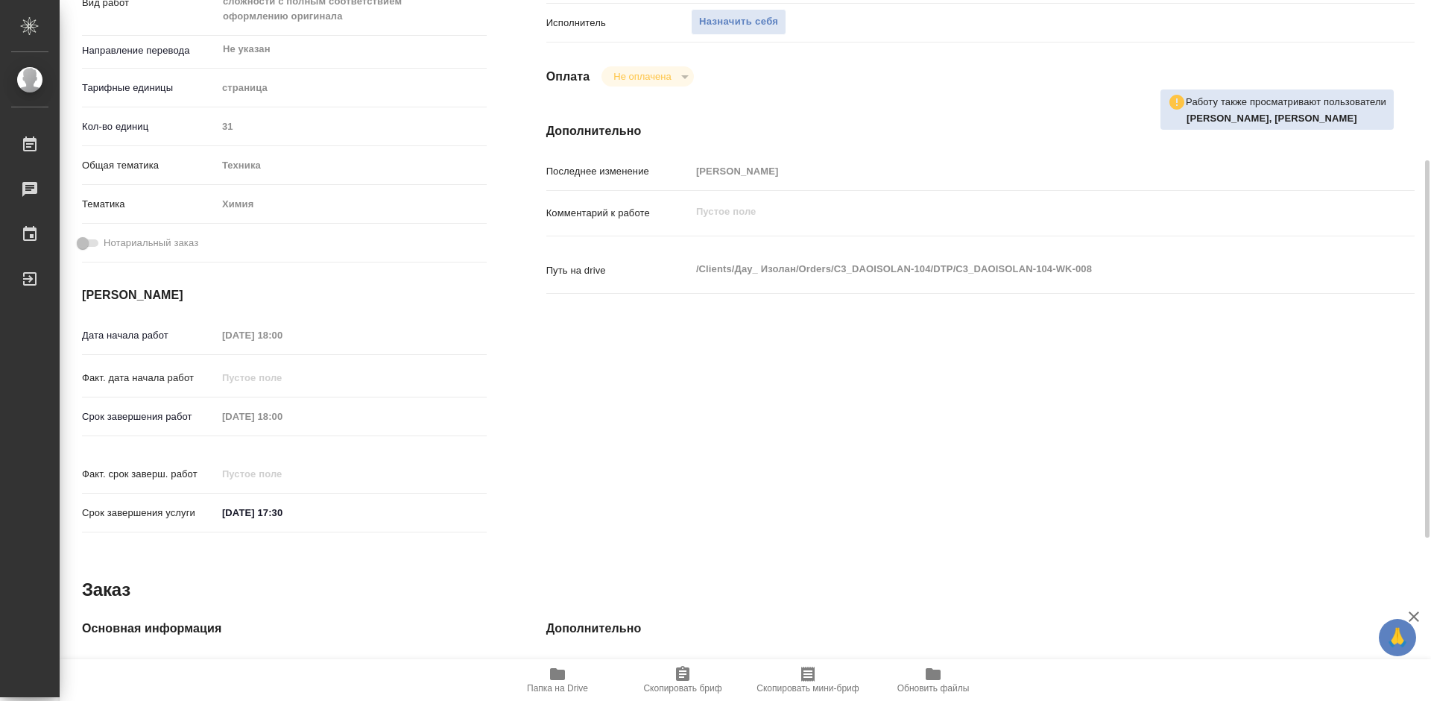 This screenshot has width=1431, height=701. What do you see at coordinates (149, 513) in the screenshot?
I see `p: Срок завершения услуги` at bounding box center [149, 513].